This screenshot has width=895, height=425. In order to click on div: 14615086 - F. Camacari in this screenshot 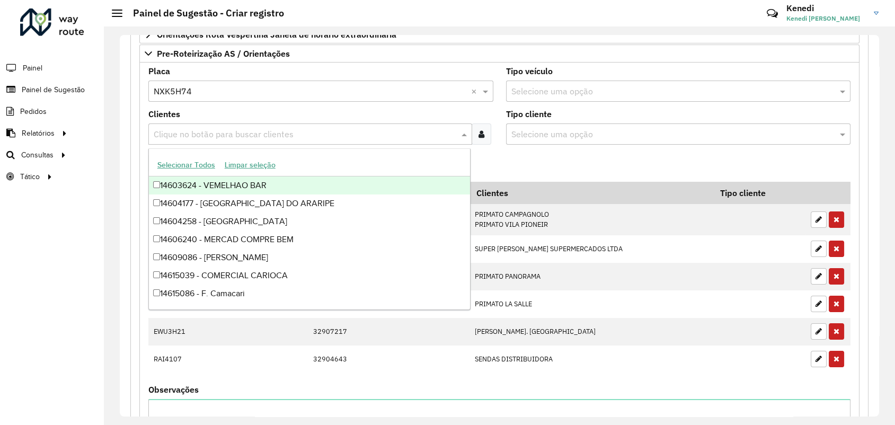, I will do `click(310, 294)`.